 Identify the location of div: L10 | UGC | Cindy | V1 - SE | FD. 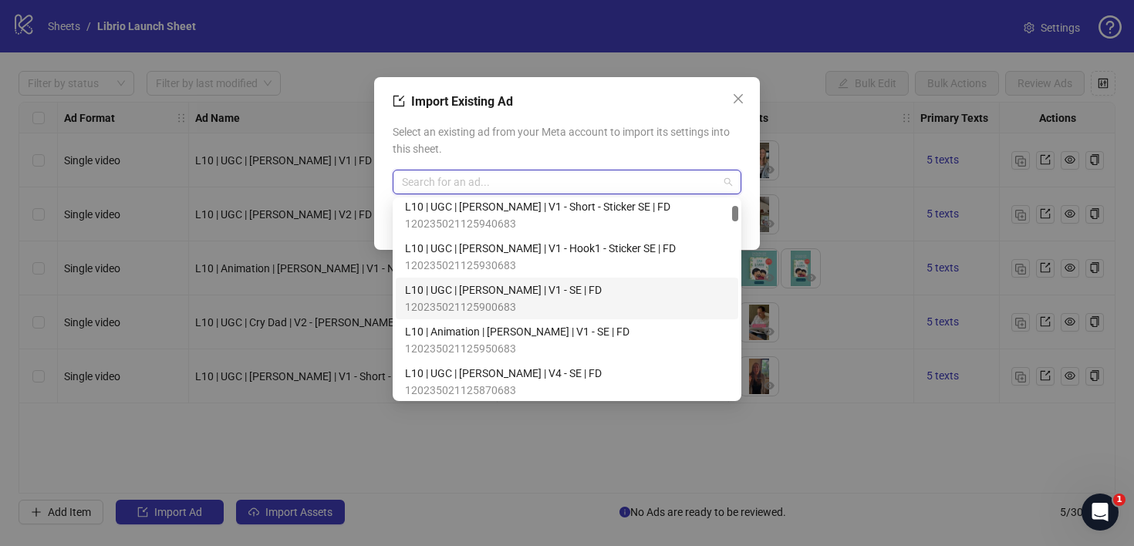
(567, 299).